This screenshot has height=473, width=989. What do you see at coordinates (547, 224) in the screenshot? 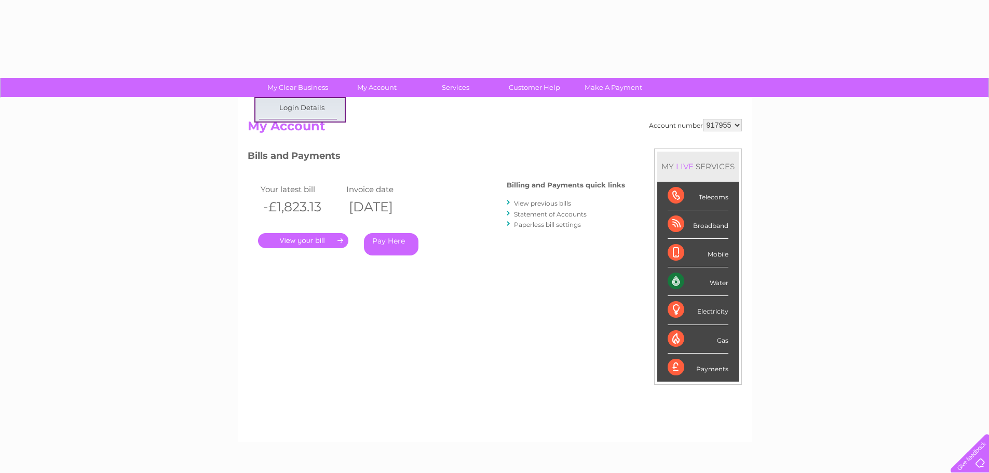
I see `a: Paperless bill settings` at bounding box center [547, 224].